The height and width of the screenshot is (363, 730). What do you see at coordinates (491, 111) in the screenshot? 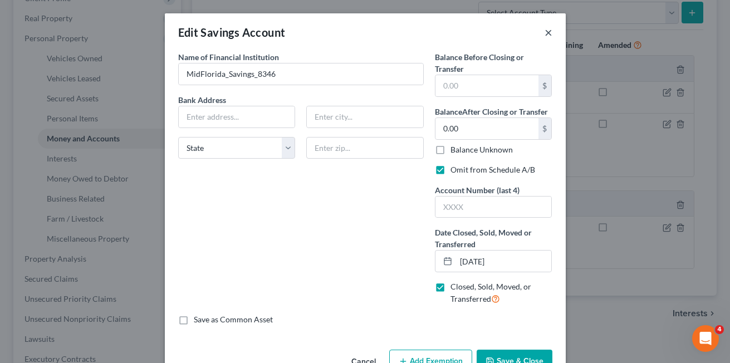
I see `label: Balance` at bounding box center [491, 111].